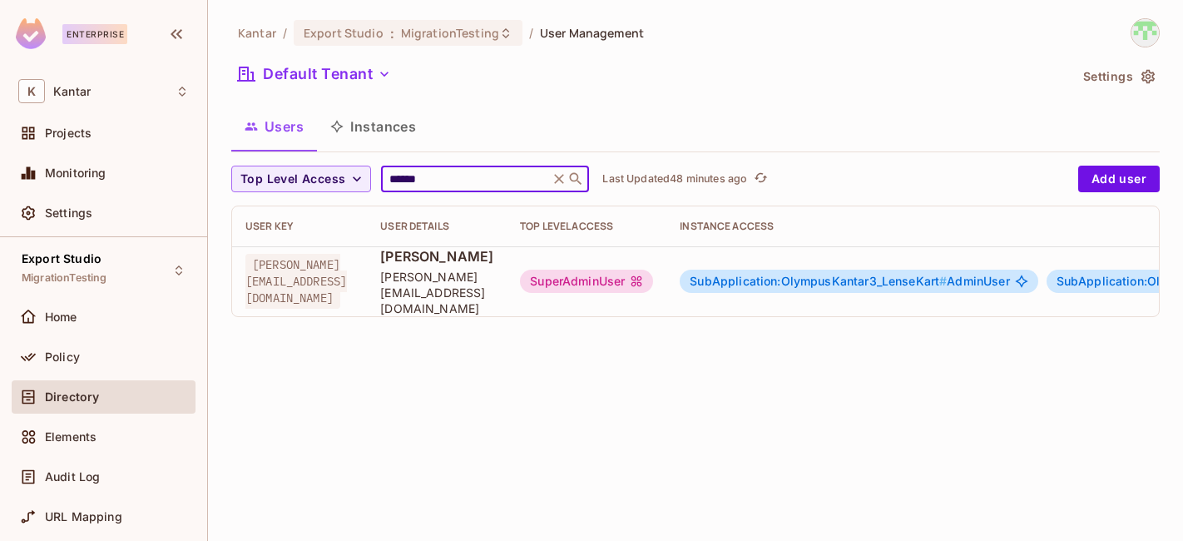  I want to click on span: Audit Log, so click(72, 477).